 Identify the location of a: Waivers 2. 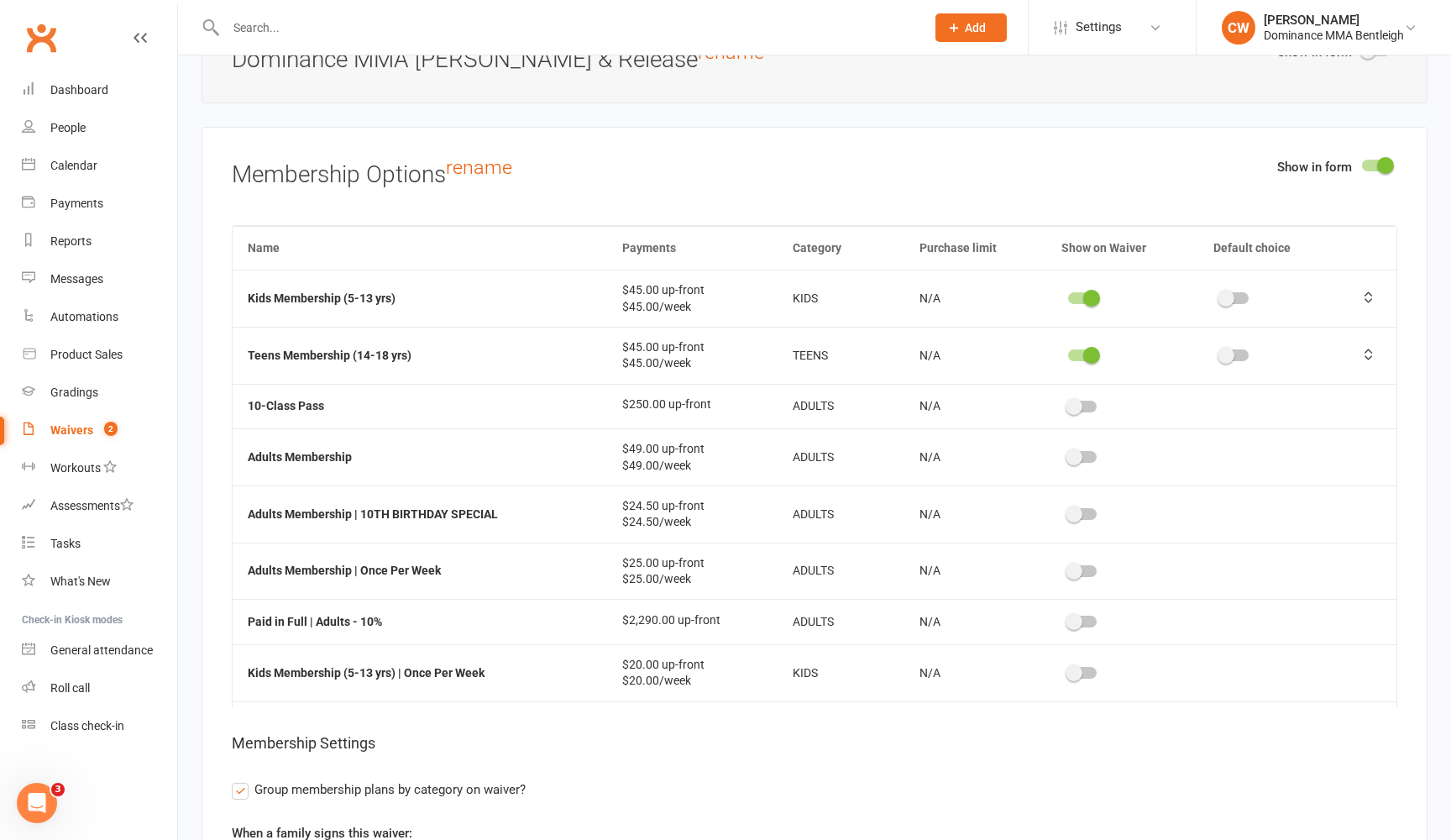
(99, 430).